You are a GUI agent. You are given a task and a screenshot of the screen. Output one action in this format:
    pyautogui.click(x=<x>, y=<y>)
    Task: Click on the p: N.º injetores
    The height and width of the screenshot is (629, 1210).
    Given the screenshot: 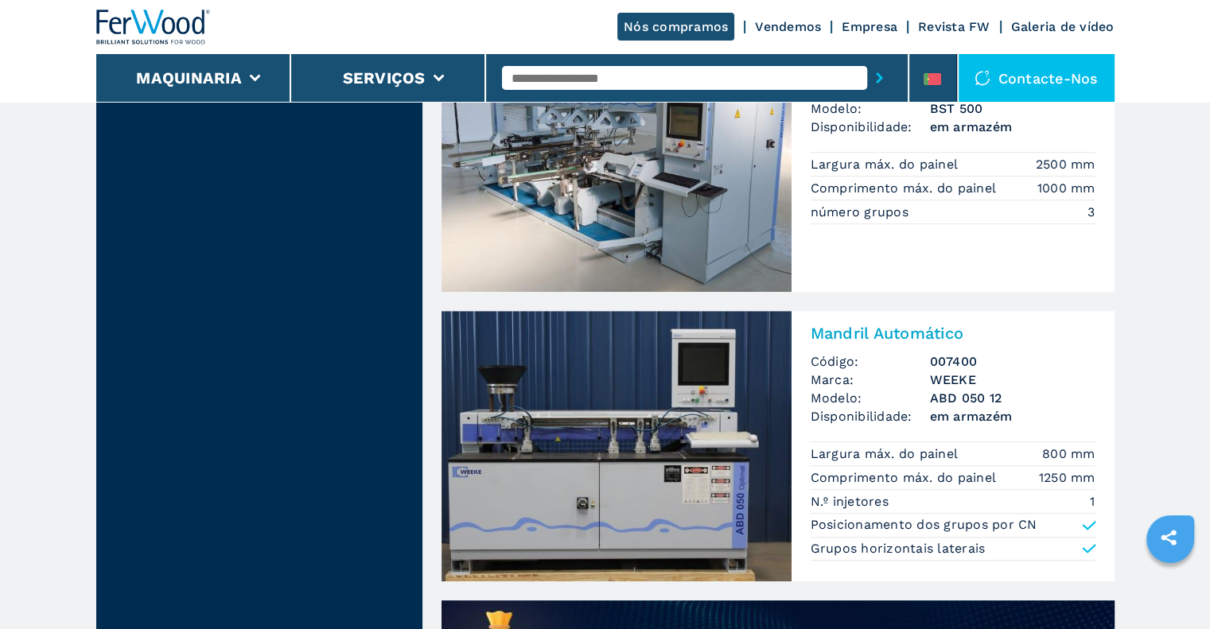 What is the action you would take?
    pyautogui.click(x=852, y=502)
    